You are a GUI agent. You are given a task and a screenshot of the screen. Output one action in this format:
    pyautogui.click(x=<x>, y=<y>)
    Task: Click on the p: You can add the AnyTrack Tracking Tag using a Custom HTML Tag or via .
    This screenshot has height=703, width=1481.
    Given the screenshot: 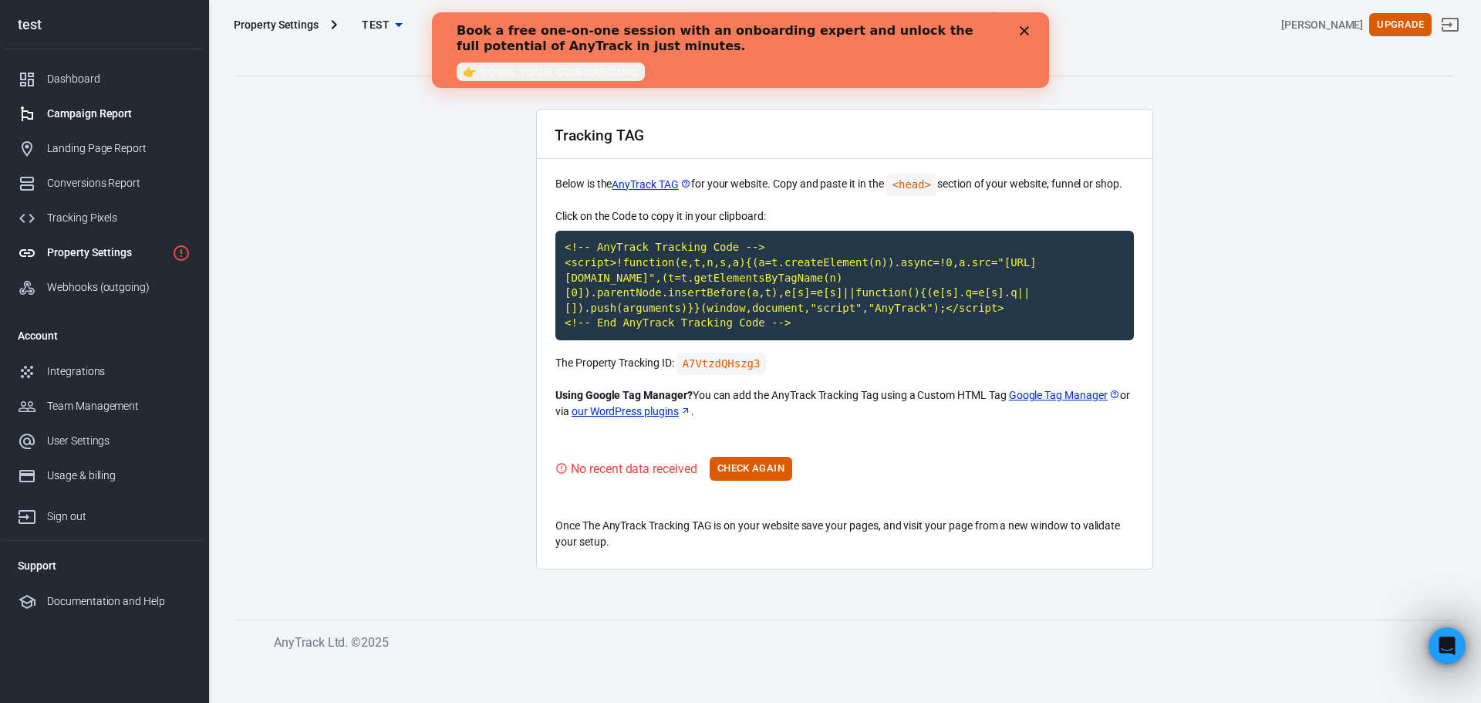 What is the action you would take?
    pyautogui.click(x=845, y=404)
    